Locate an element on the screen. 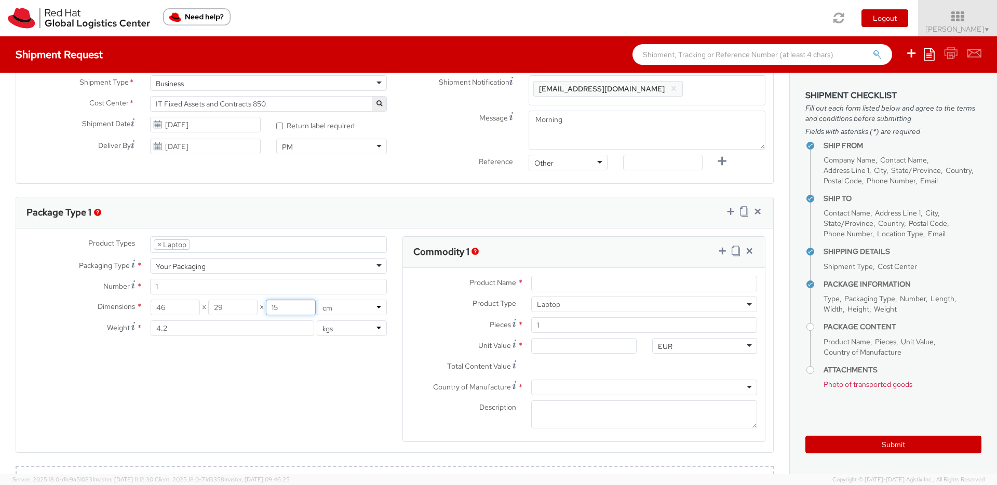 The height and width of the screenshot is (485, 997). button: Submit is located at coordinates (893, 445).